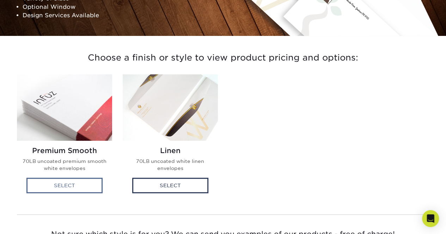  I want to click on img: Linen Envelopes, so click(170, 107).